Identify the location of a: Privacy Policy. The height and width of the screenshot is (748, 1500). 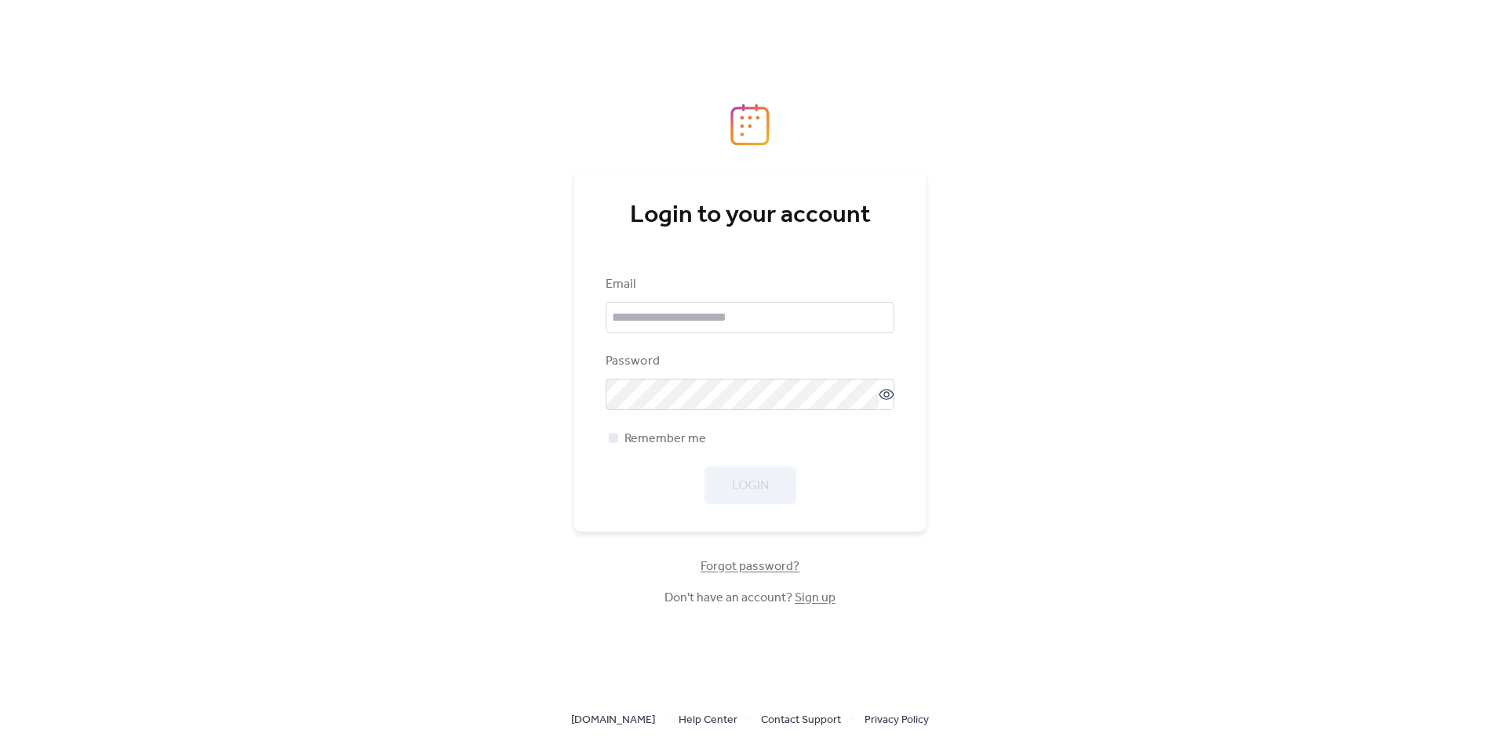
(896, 719).